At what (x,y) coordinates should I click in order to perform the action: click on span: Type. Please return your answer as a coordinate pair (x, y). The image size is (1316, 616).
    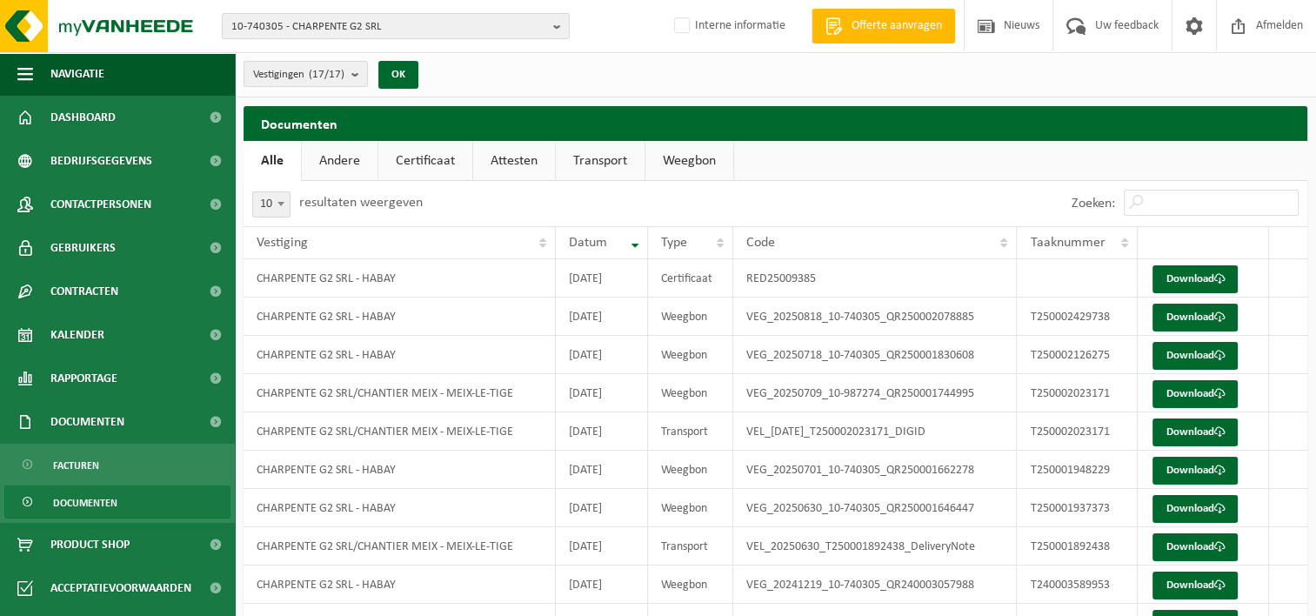
    Looking at the image, I should click on (674, 243).